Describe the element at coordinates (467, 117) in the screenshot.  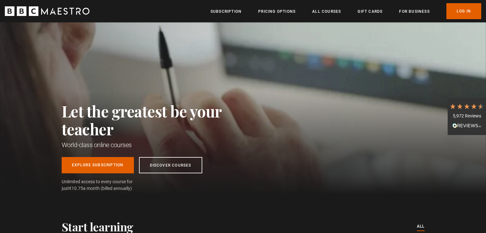
I see `div: 5,972 ReviewsRead All Reviews` at that location.